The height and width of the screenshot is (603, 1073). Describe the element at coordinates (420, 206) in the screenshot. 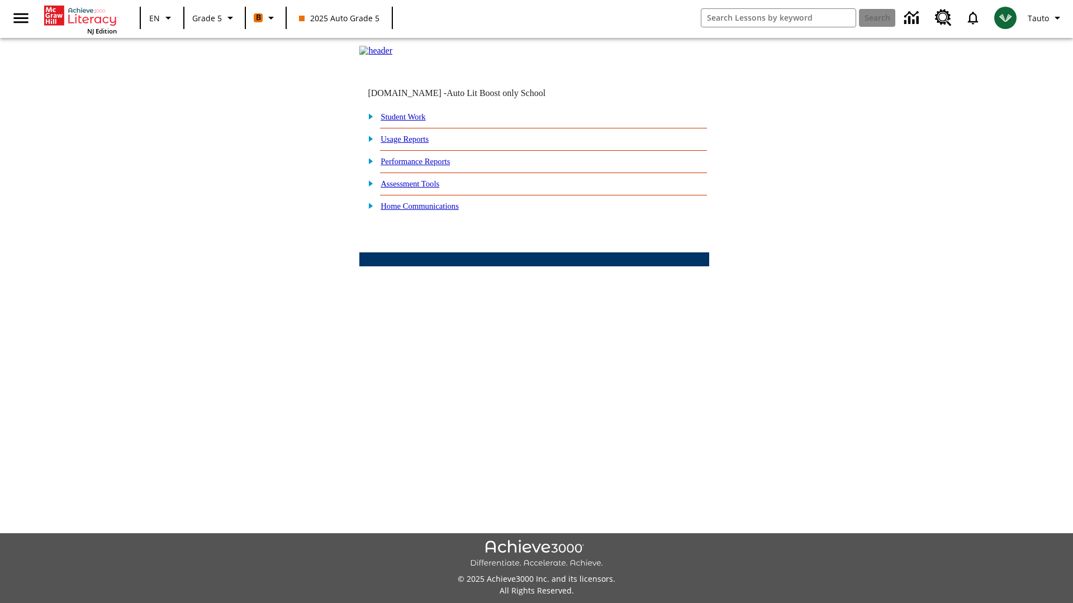

I see `a: Home Communications` at that location.